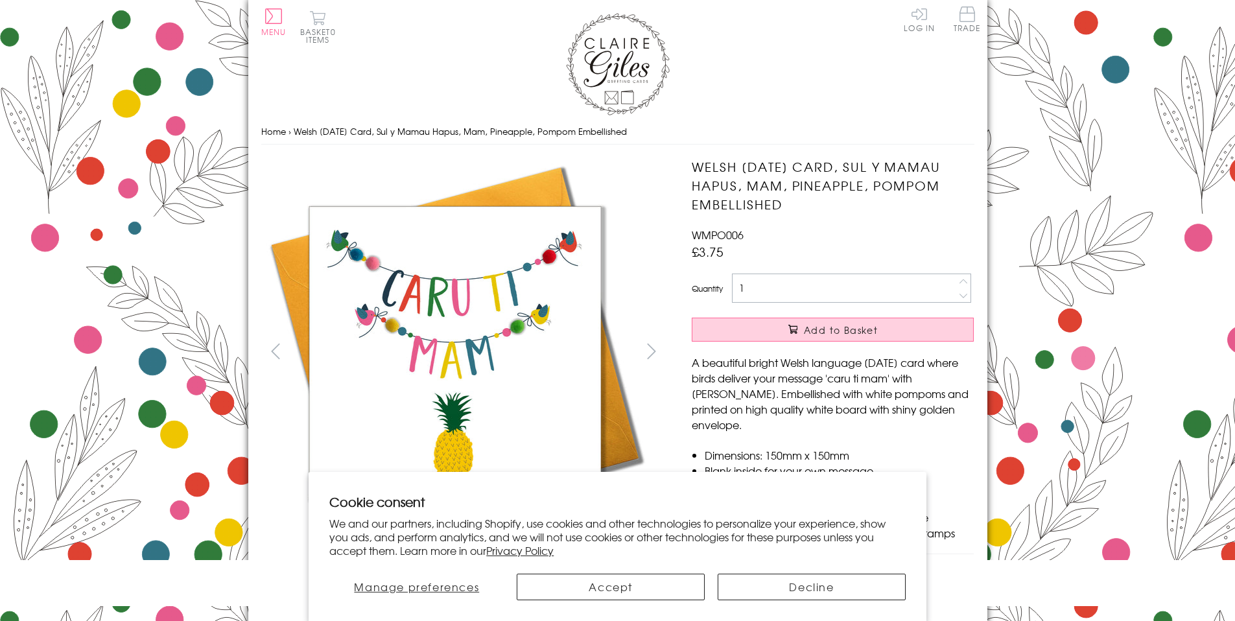 The image size is (1235, 621). What do you see at coordinates (718, 235) in the screenshot?
I see `span: WMPO006` at bounding box center [718, 235].